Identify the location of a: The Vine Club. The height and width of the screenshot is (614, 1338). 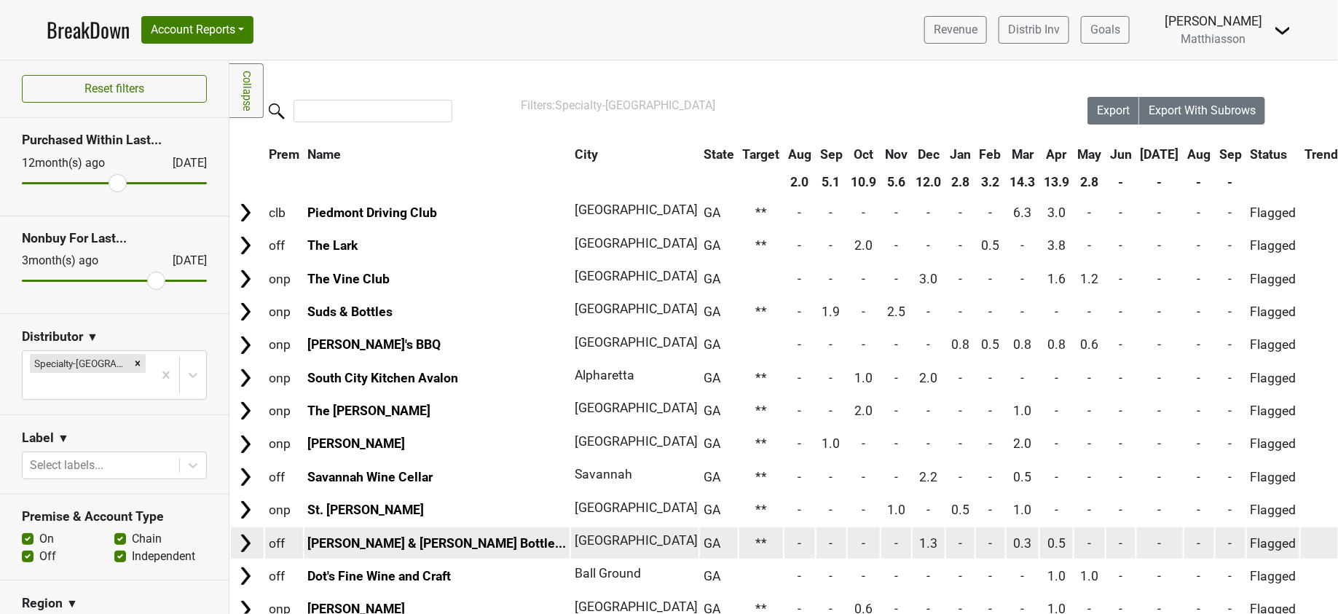
(348, 279).